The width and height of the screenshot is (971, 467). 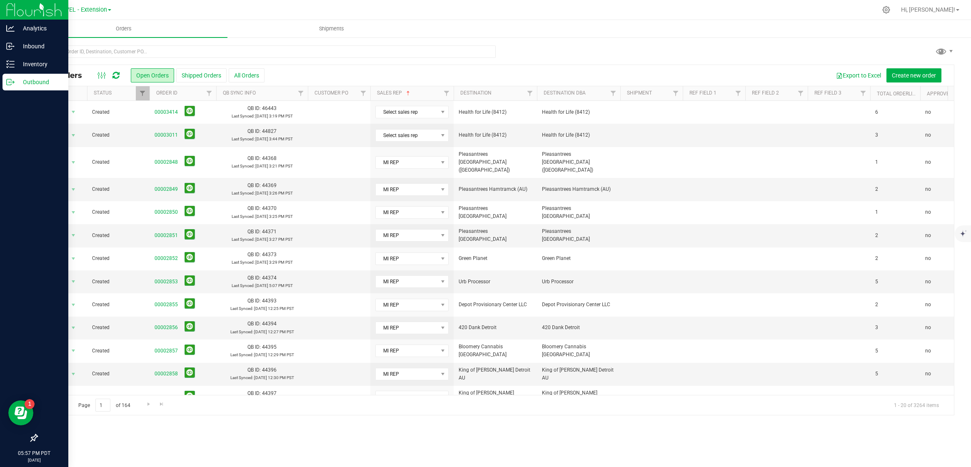 What do you see at coordinates (269, 255) in the screenshot?
I see `span: 44373` at bounding box center [269, 255].